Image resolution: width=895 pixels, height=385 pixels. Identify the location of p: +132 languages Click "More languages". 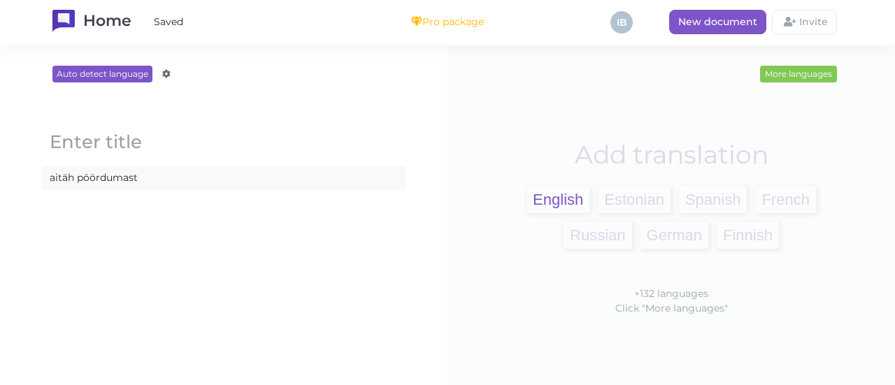
(671, 301).